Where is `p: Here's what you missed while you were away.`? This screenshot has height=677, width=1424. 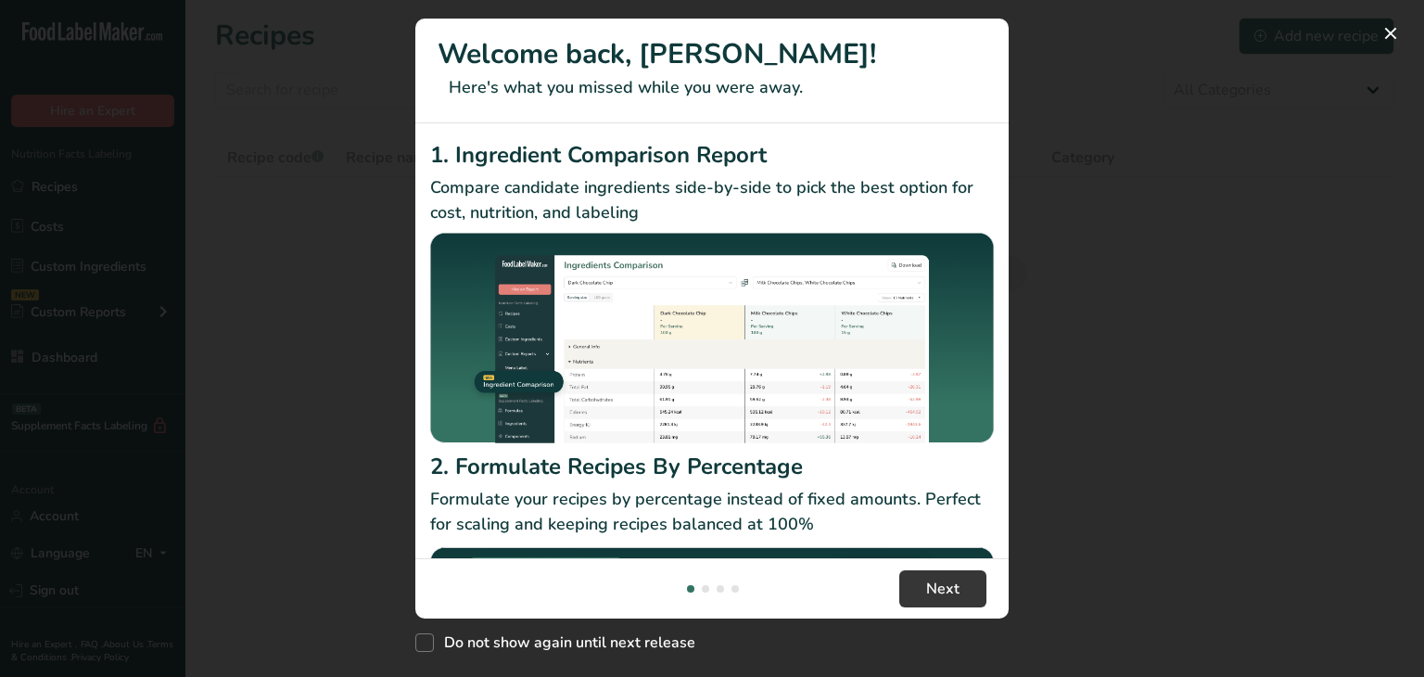 p: Here's what you missed while you were away. is located at coordinates (712, 87).